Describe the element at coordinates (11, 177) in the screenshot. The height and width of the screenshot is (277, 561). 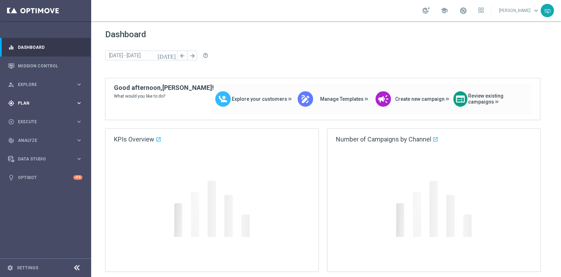
I see `i: lightbulb` at that location.